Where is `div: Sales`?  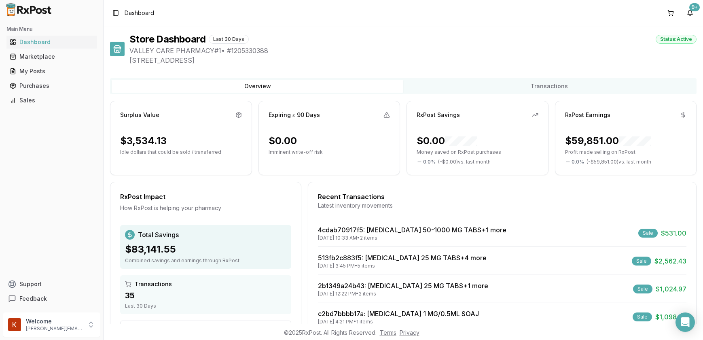 div: Sales is located at coordinates (51, 100).